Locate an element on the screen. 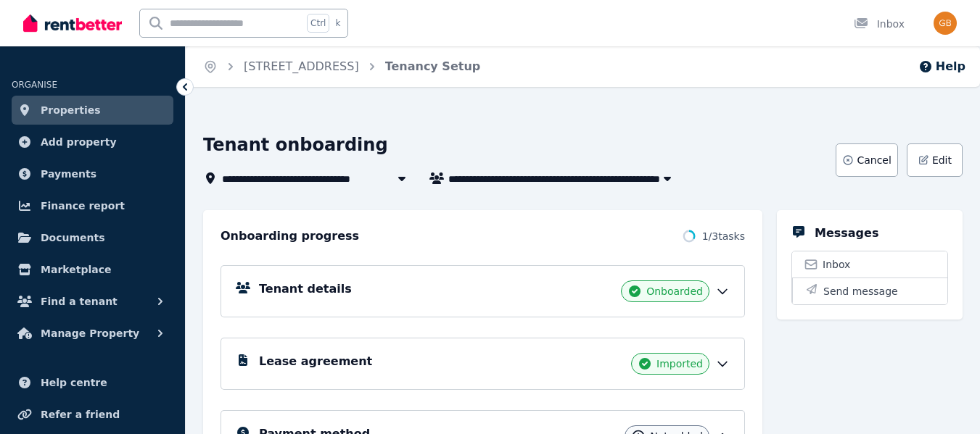 The height and width of the screenshot is (434, 980). span: Finance report is located at coordinates (83, 206).